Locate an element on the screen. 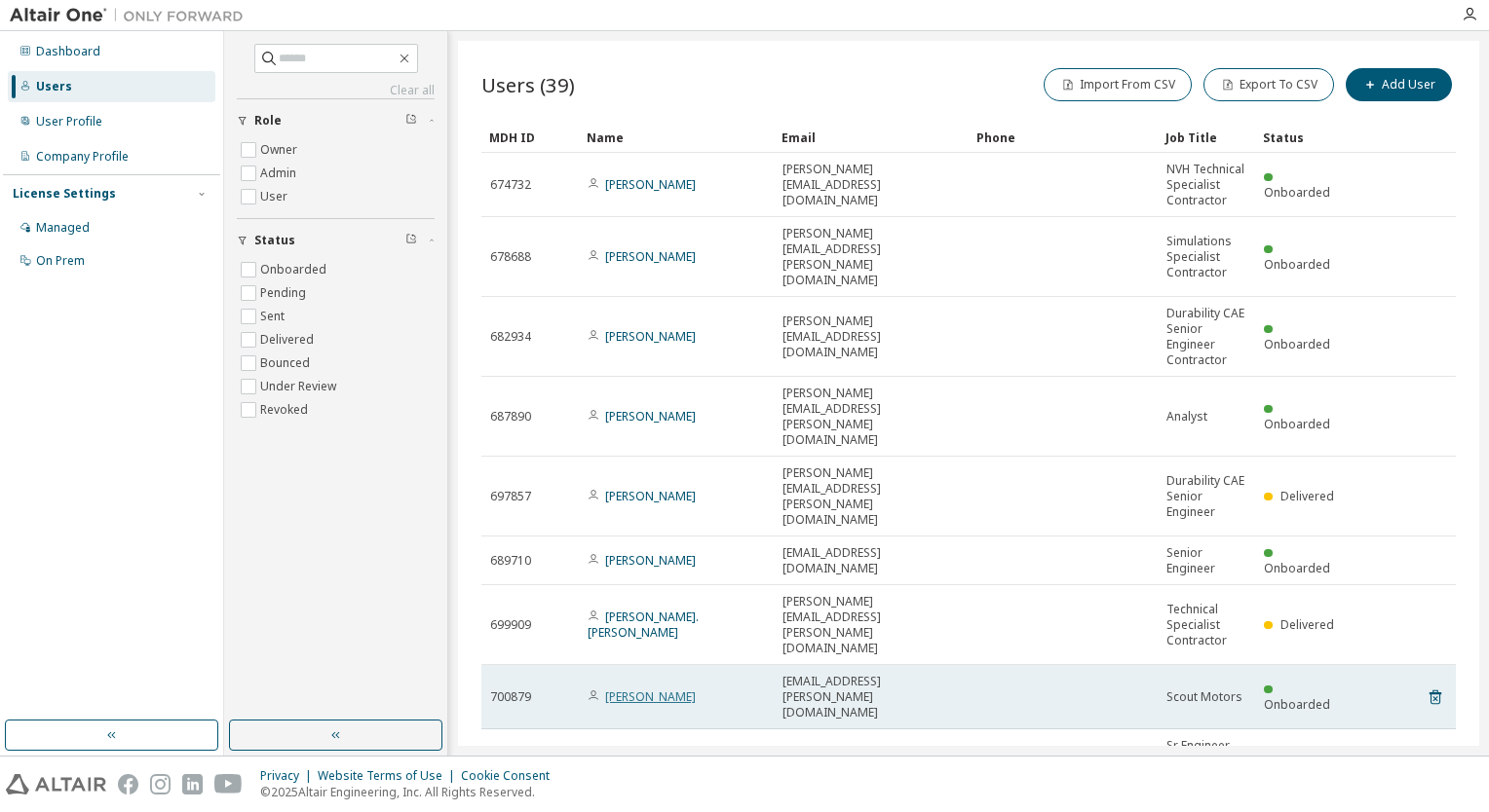  span: Status is located at coordinates (275, 240).